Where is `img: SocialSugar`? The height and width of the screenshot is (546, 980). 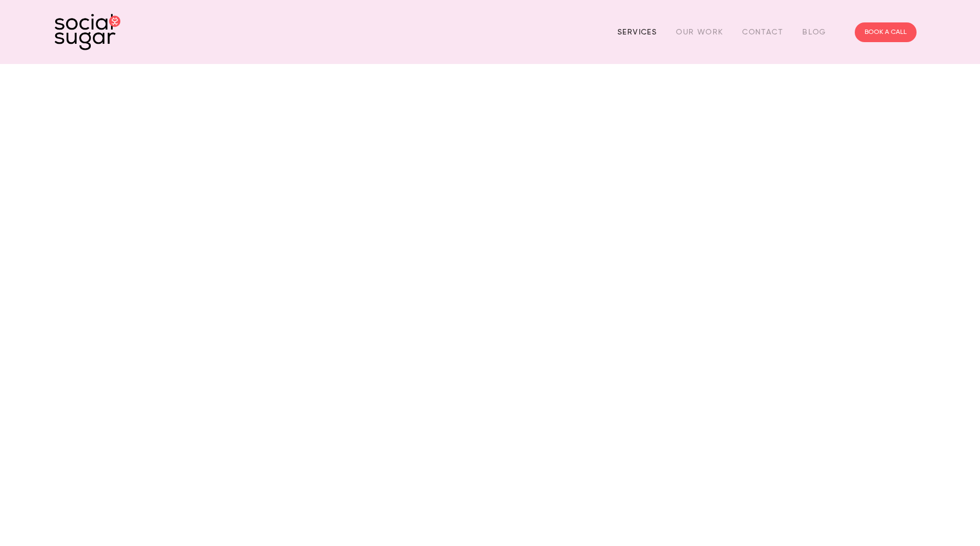
img: SocialSugar is located at coordinates (87, 32).